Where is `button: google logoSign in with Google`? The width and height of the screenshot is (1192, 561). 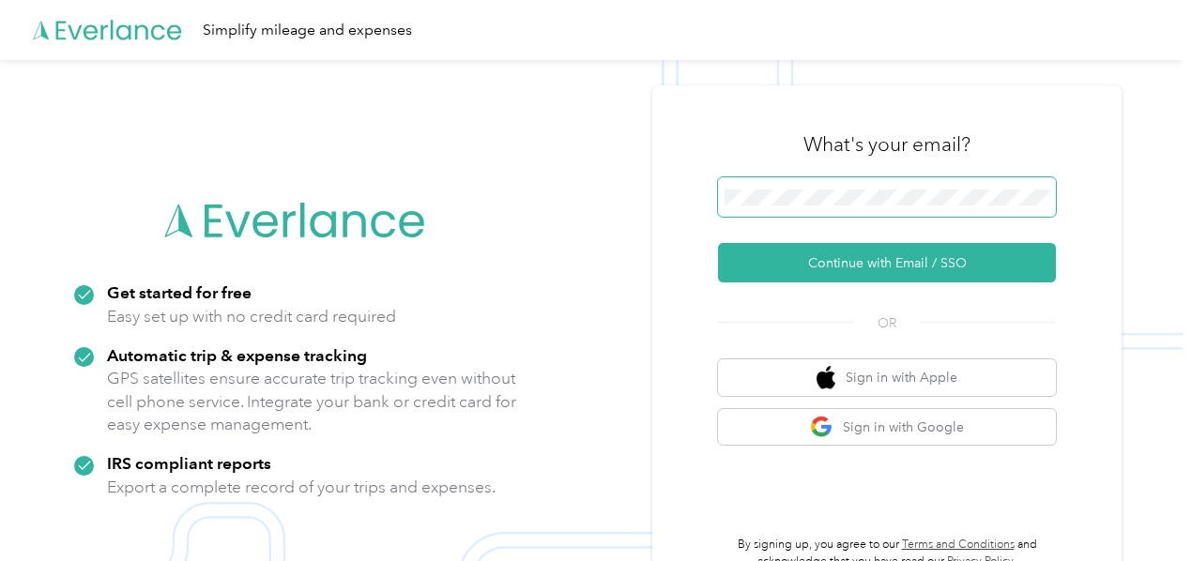
button: google logoSign in with Google is located at coordinates (887, 427).